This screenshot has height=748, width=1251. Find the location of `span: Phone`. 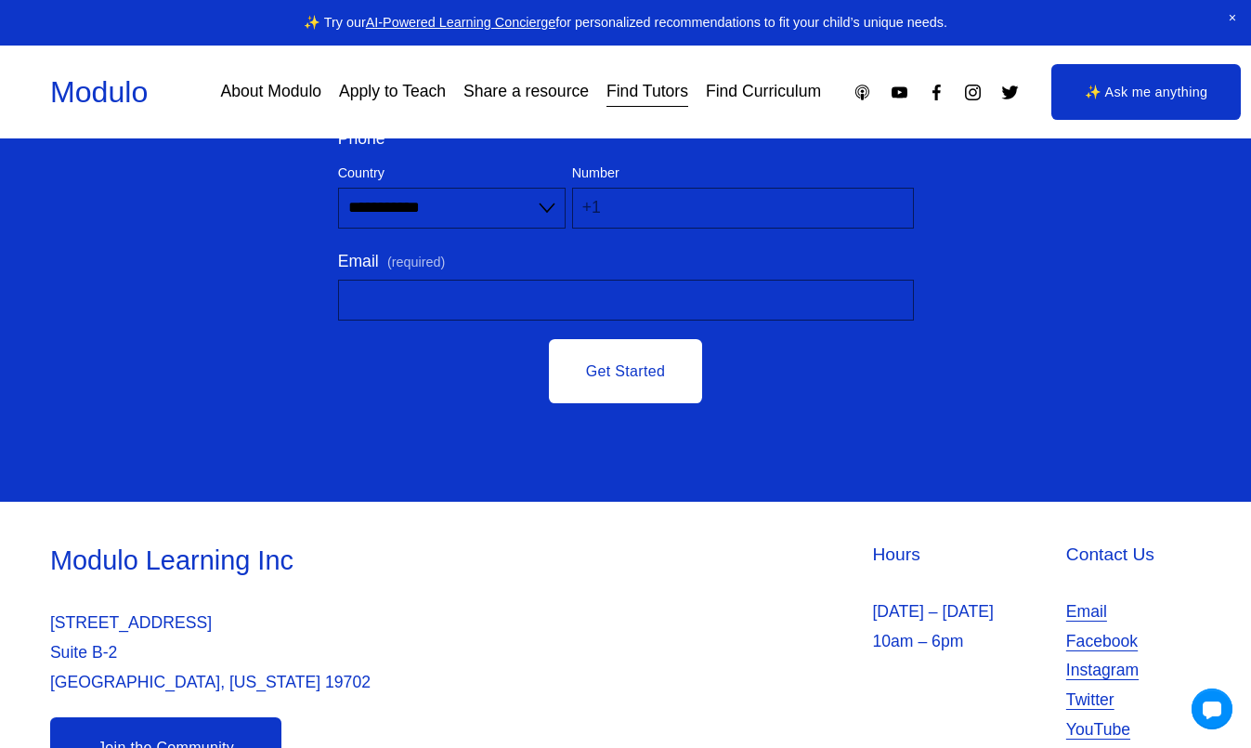

span: Phone is located at coordinates (361, 139).